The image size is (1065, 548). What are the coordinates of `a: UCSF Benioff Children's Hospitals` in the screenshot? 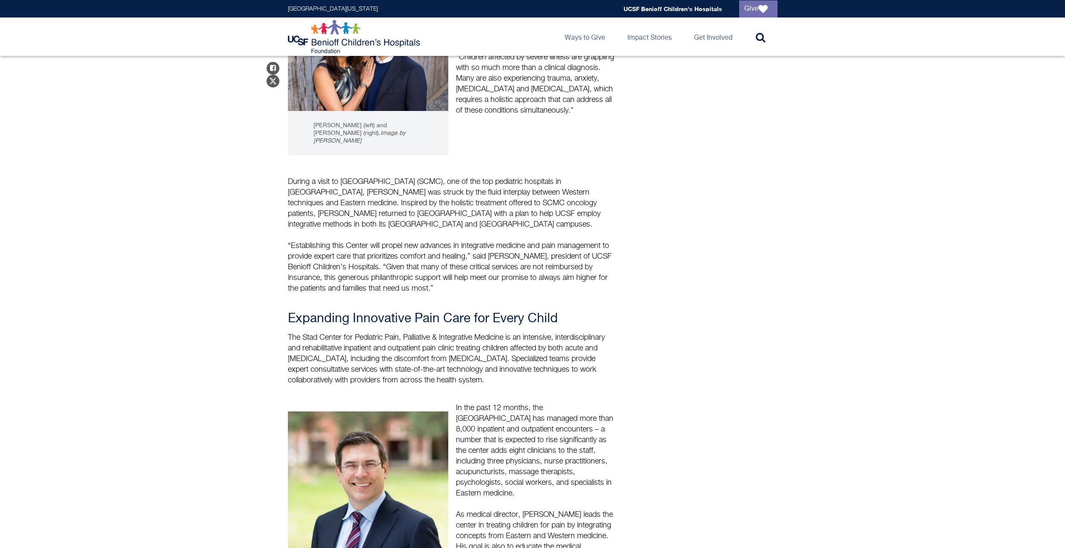 It's located at (673, 9).